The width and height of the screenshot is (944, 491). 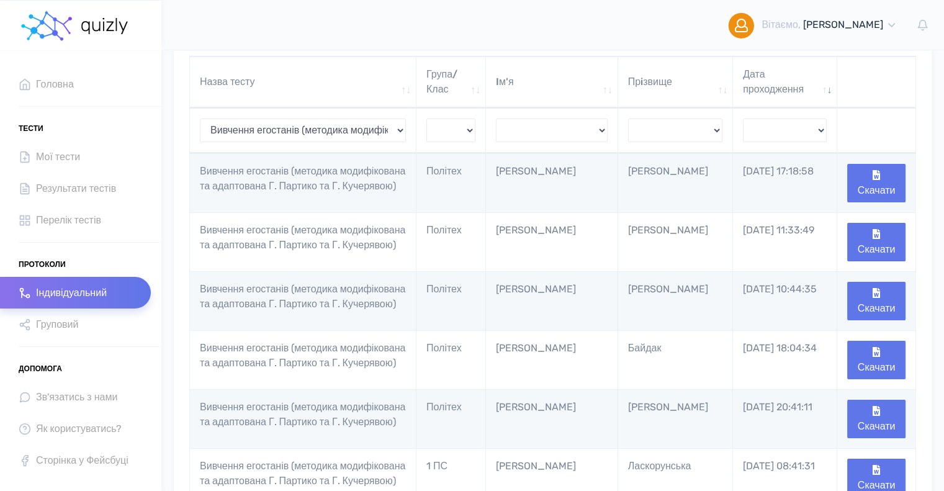 I want to click on span: Головна, so click(x=55, y=84).